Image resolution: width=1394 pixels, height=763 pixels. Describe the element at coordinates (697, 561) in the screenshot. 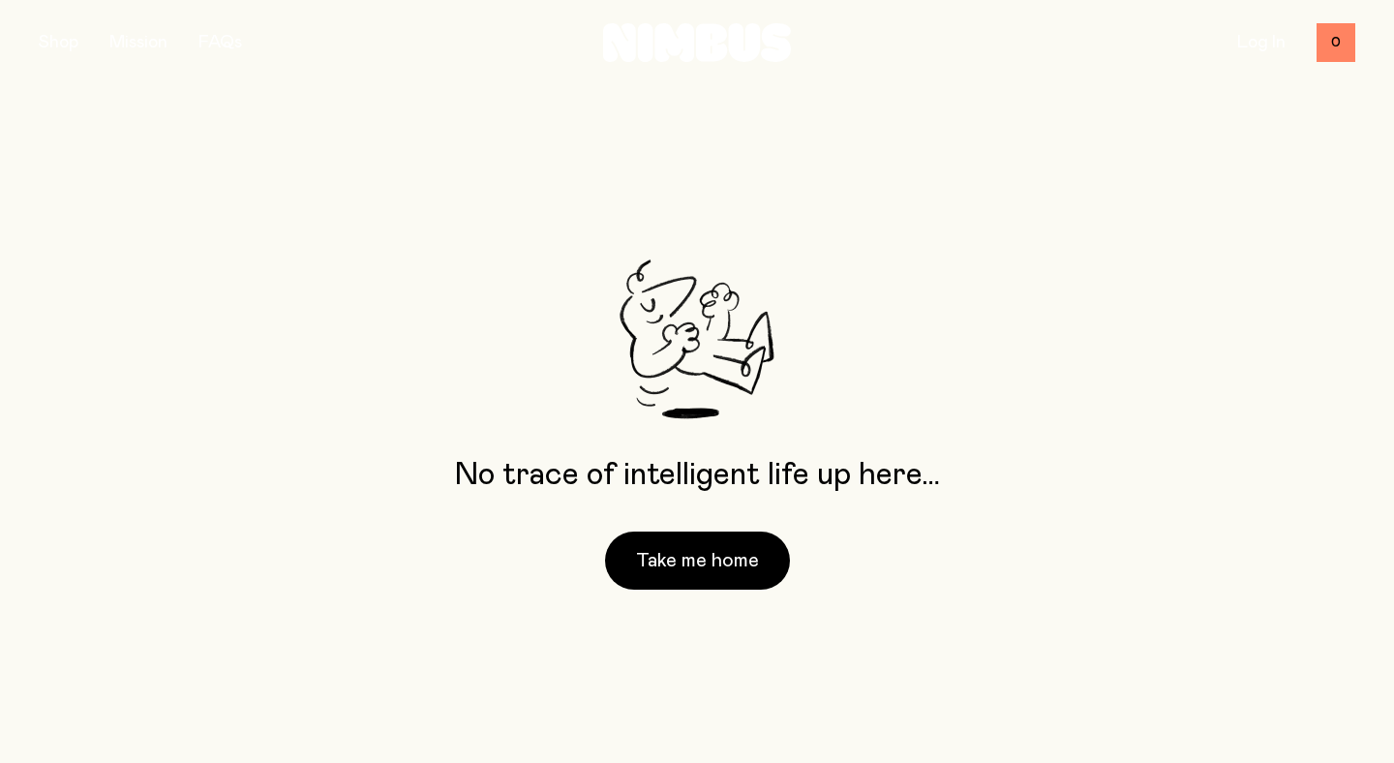

I see `button: Take me home` at that location.